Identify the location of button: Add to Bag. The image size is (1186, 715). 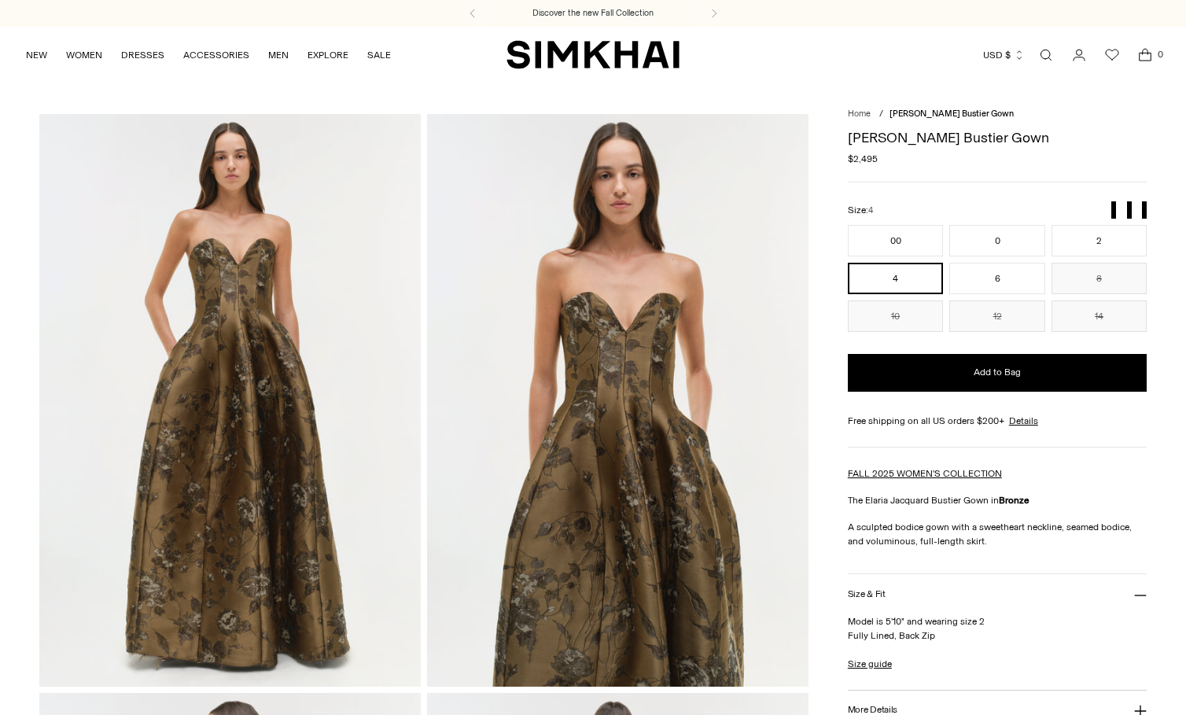
(997, 373).